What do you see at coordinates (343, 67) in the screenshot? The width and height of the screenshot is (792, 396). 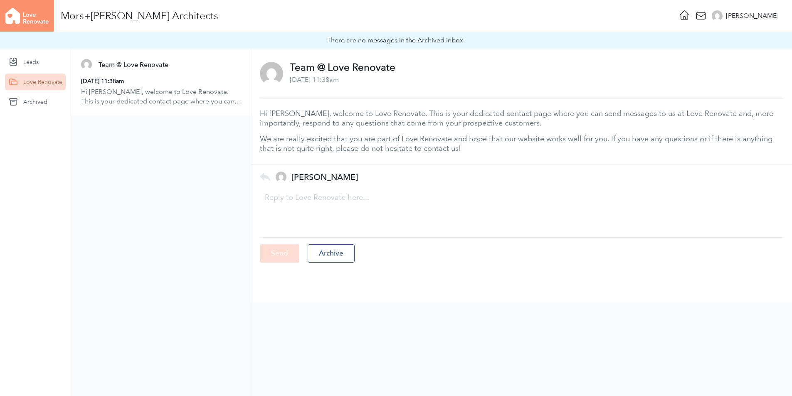 I see `p: Team @ Love Renovate` at bounding box center [343, 67].